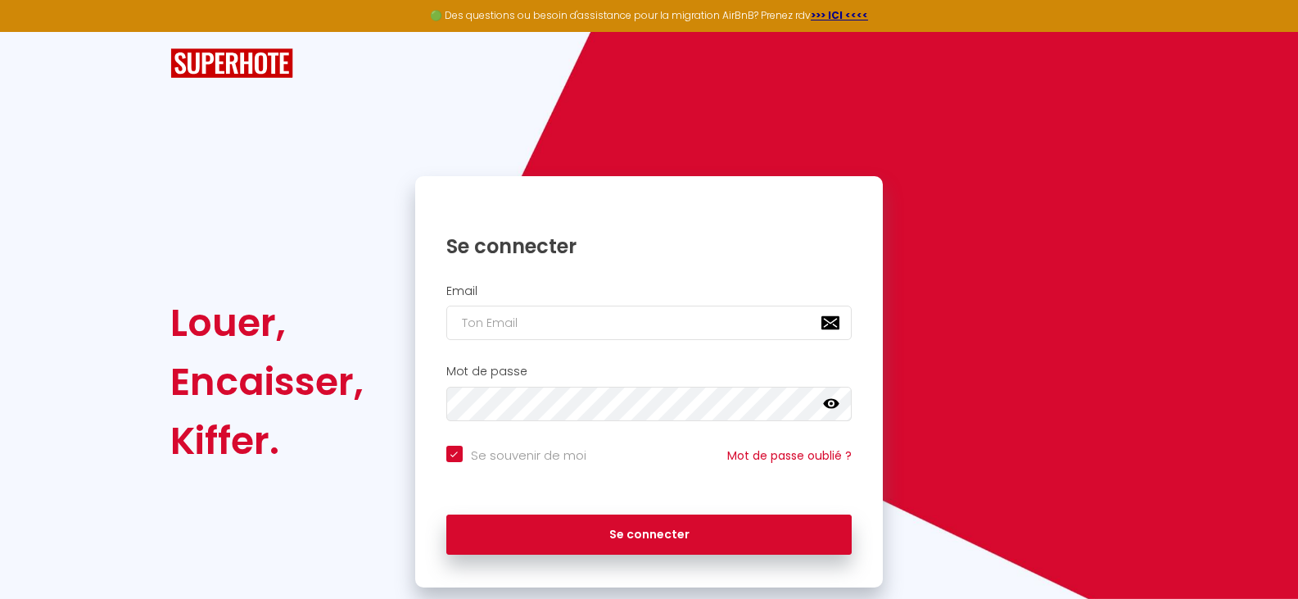  What do you see at coordinates (649, 535) in the screenshot?
I see `button: Se connecter` at bounding box center [649, 535].